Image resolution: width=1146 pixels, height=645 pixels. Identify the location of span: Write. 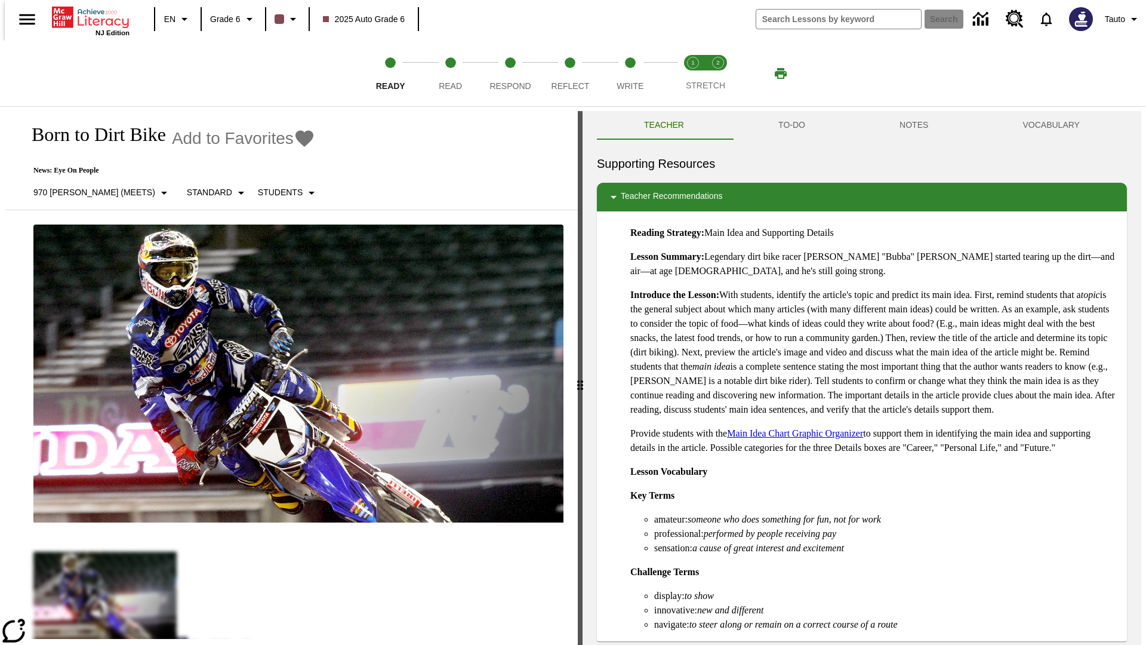
(630, 86).